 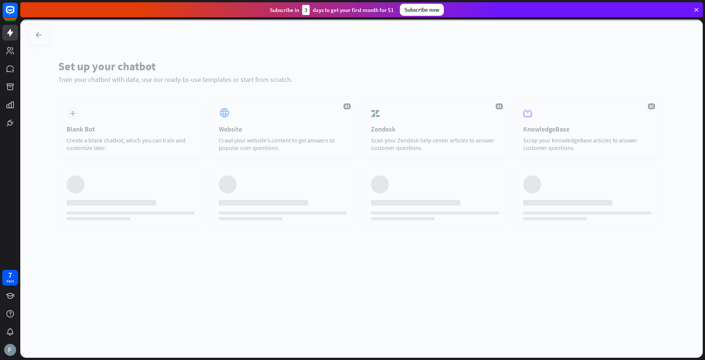 What do you see at coordinates (10, 281) in the screenshot?
I see `div: days` at bounding box center [10, 281].